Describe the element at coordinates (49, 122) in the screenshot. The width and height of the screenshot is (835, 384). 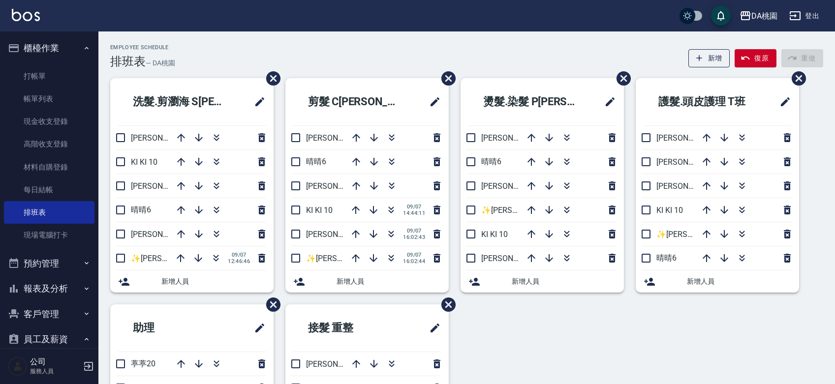
I see `a: 現金收支登錄` at that location.